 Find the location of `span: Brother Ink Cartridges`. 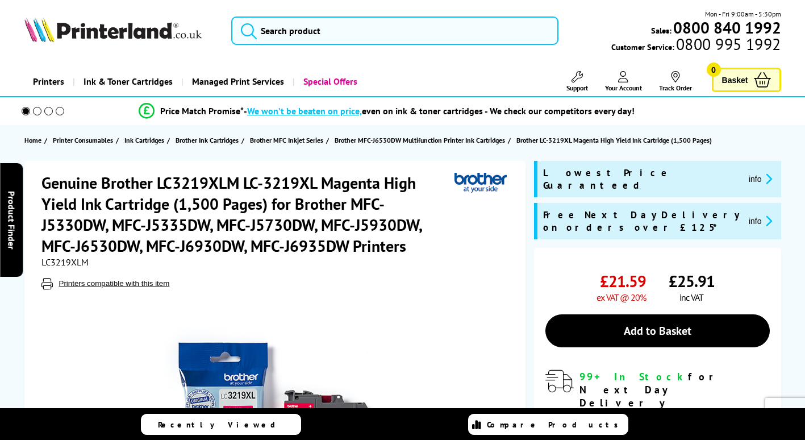

span: Brother Ink Cartridges is located at coordinates (207, 140).